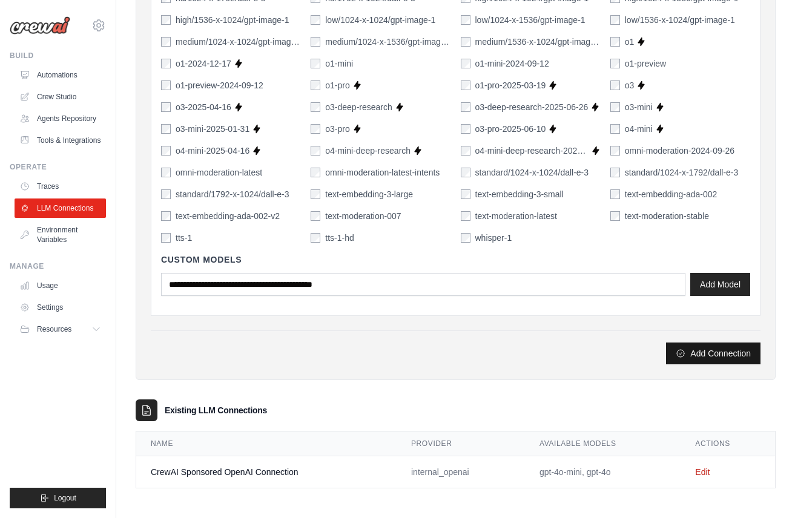 The width and height of the screenshot is (795, 518). I want to click on label: o3-deep-research-2025-06-26, so click(531, 107).